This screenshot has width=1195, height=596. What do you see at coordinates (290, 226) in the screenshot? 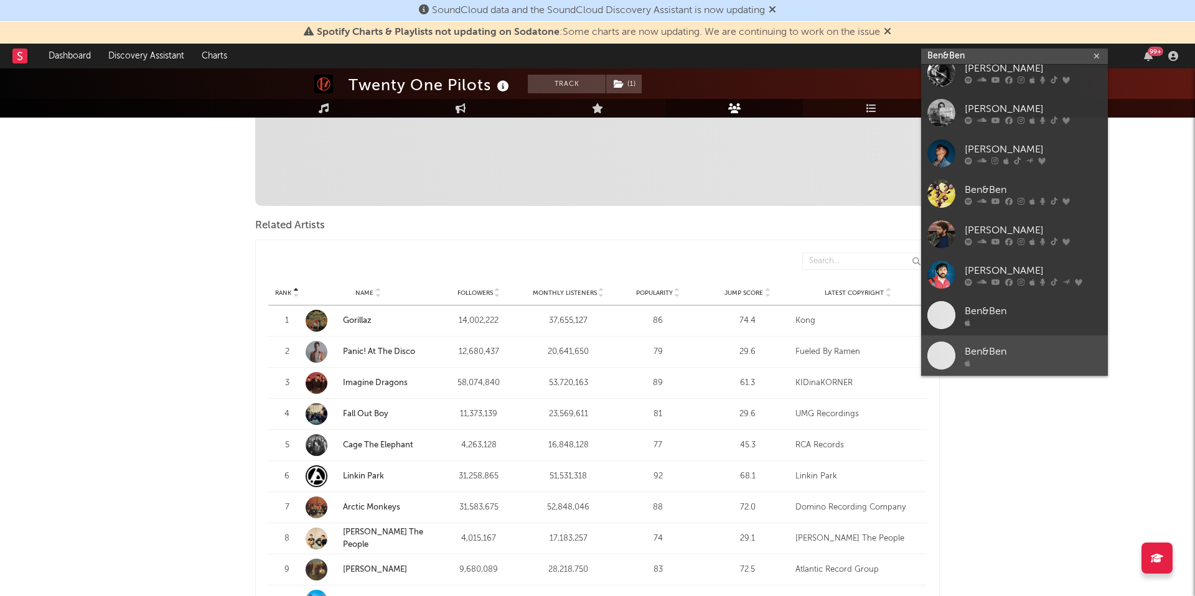
I see `span: Related Artists` at bounding box center [290, 226].